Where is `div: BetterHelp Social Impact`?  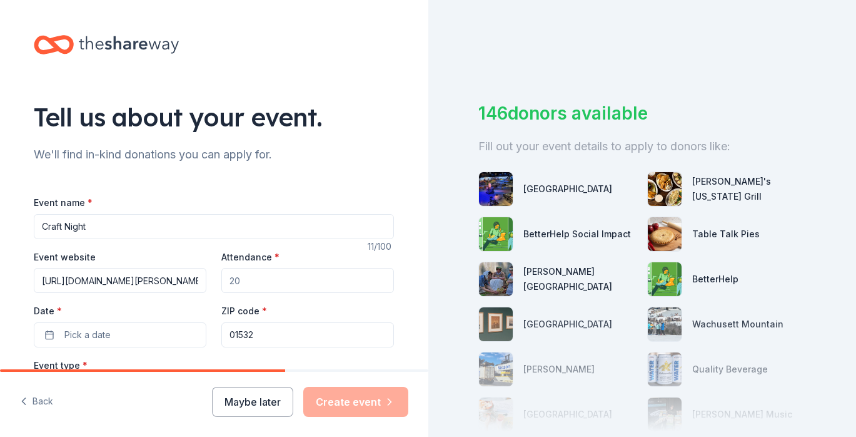
div: BetterHelp Social Impact is located at coordinates (577, 234).